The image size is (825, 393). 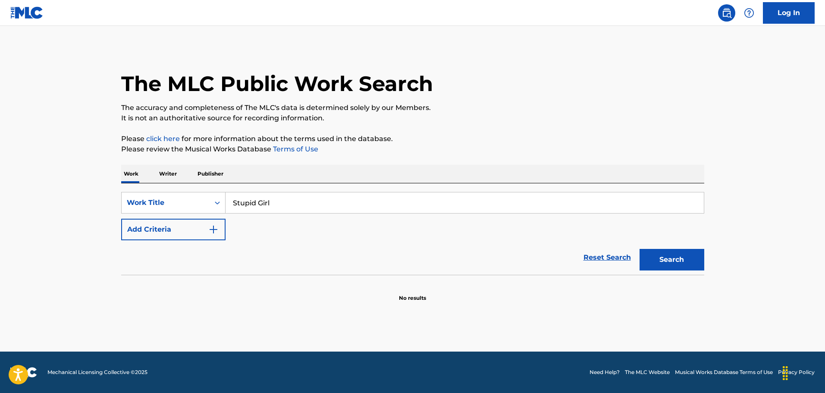 What do you see at coordinates (131, 174) in the screenshot?
I see `p: Work` at bounding box center [131, 174].